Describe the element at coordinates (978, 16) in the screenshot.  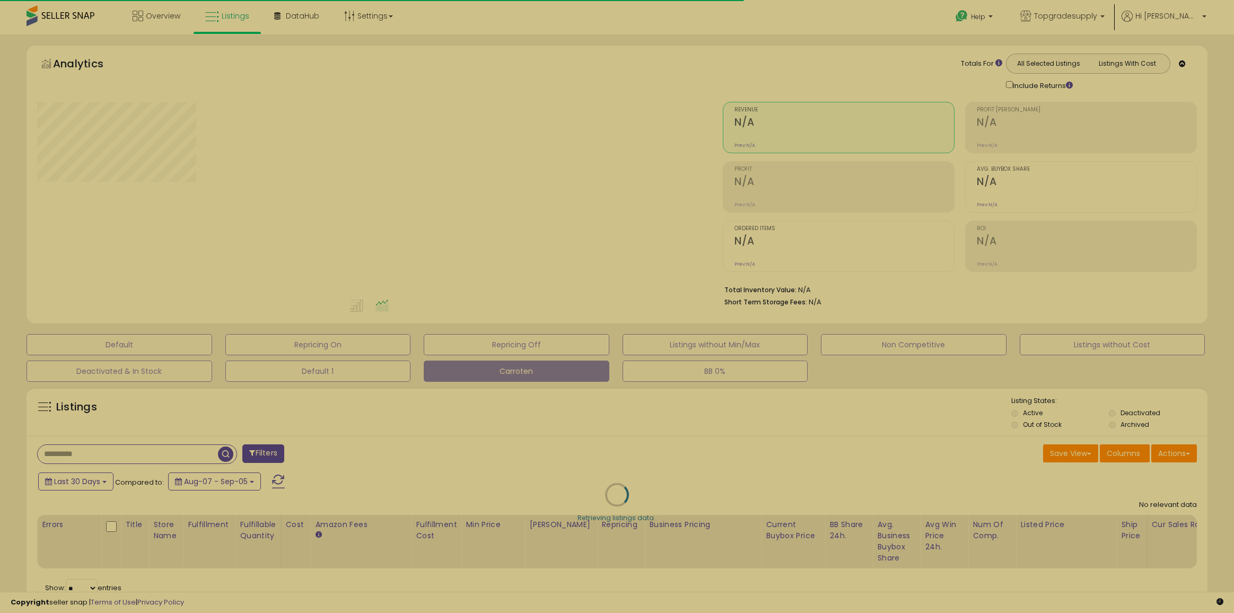
I see `span: Help` at that location.